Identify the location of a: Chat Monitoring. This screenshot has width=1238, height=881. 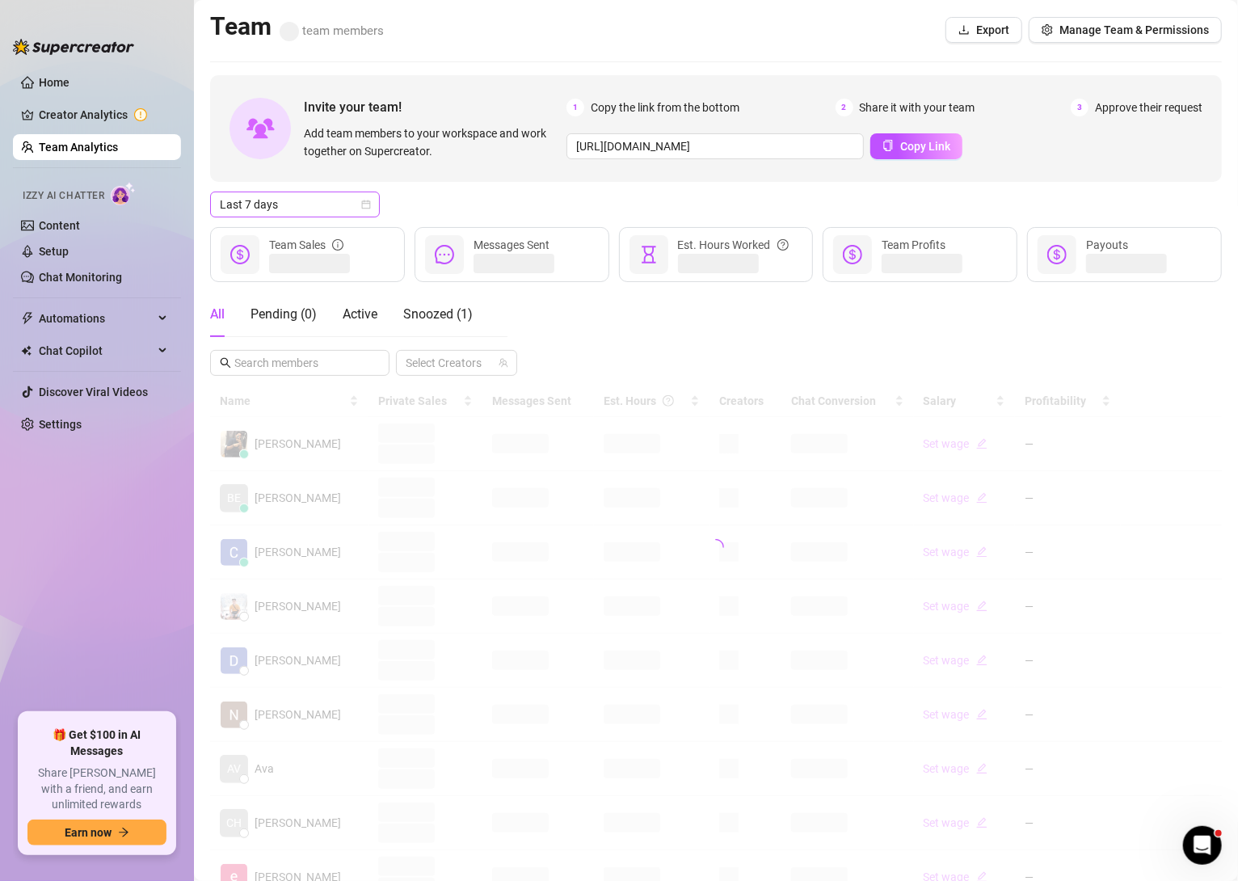
(80, 277).